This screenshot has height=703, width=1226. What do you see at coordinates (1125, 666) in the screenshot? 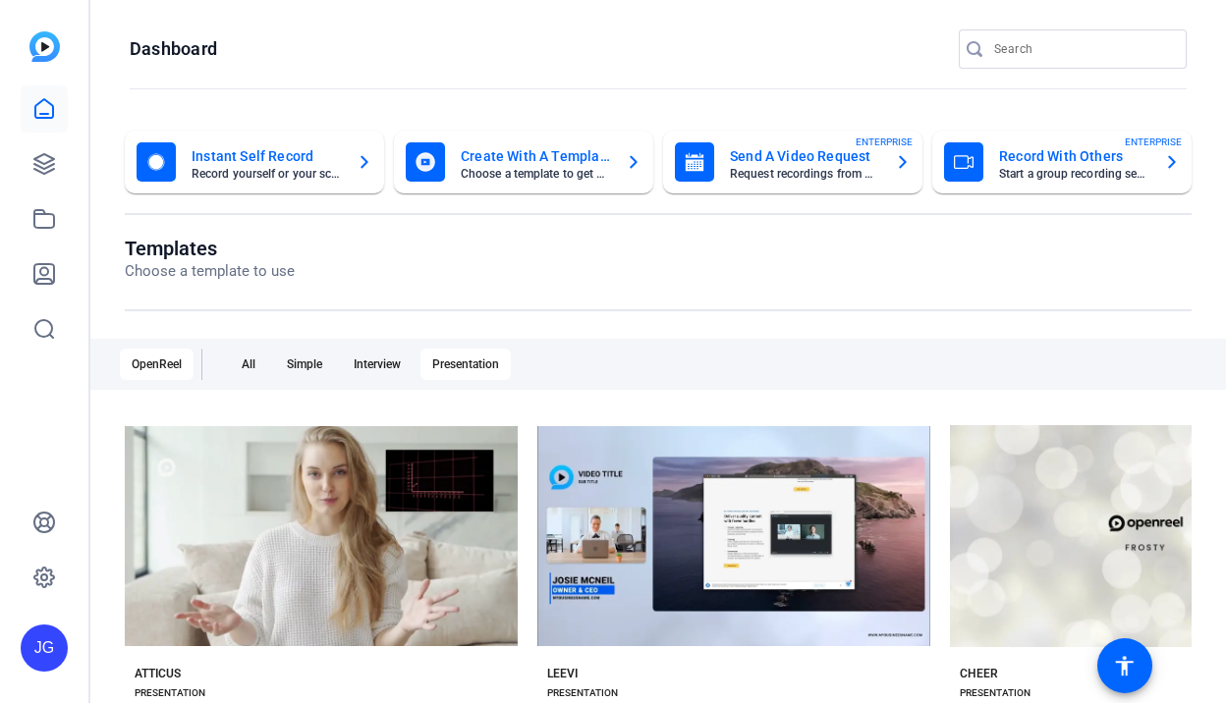
I see `mat-icon: accessibility` at bounding box center [1125, 666].